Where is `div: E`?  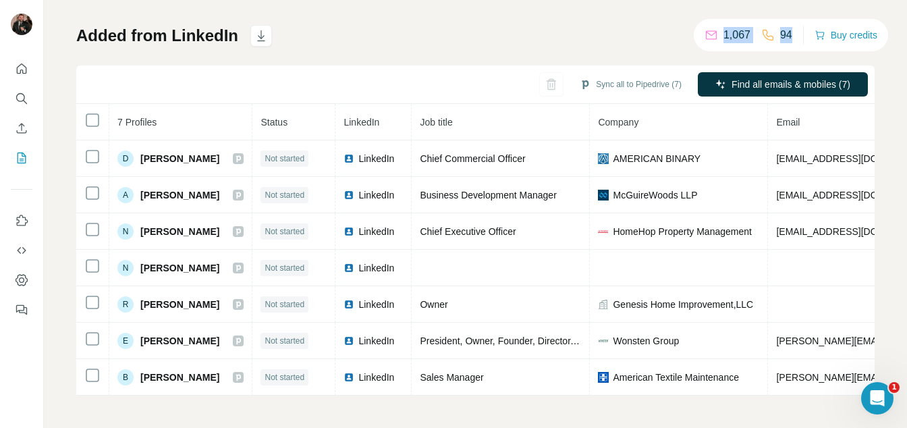
div: E is located at coordinates (126, 341).